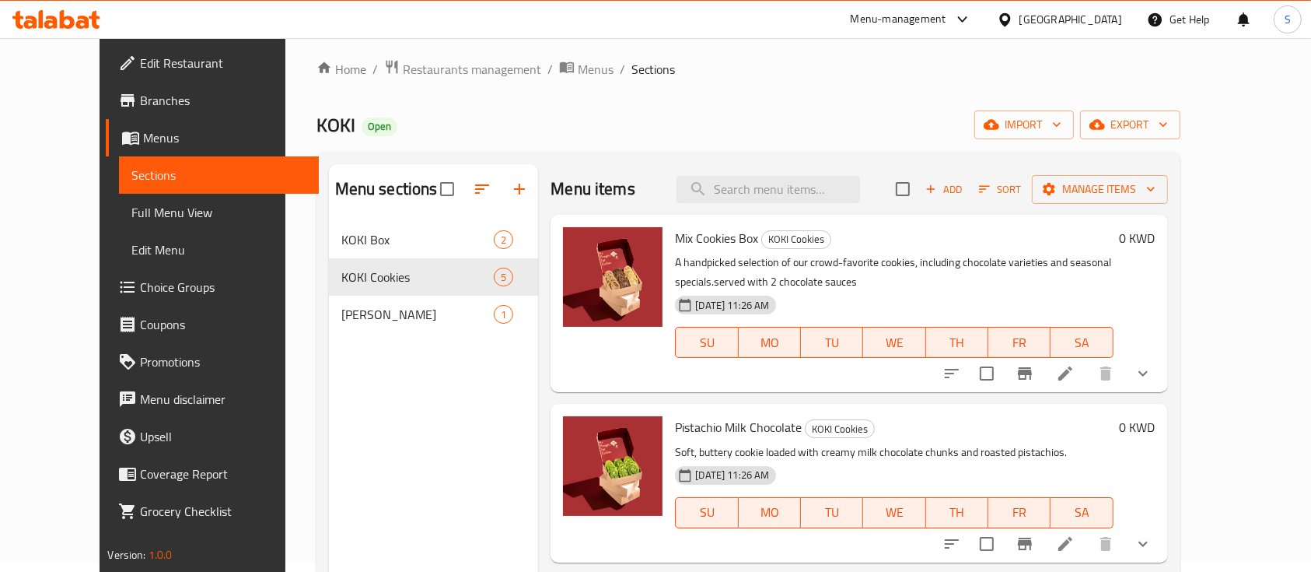 Image resolution: width=1311 pixels, height=572 pixels. What do you see at coordinates (1024, 124) in the screenshot?
I see `span: import` at bounding box center [1024, 124].